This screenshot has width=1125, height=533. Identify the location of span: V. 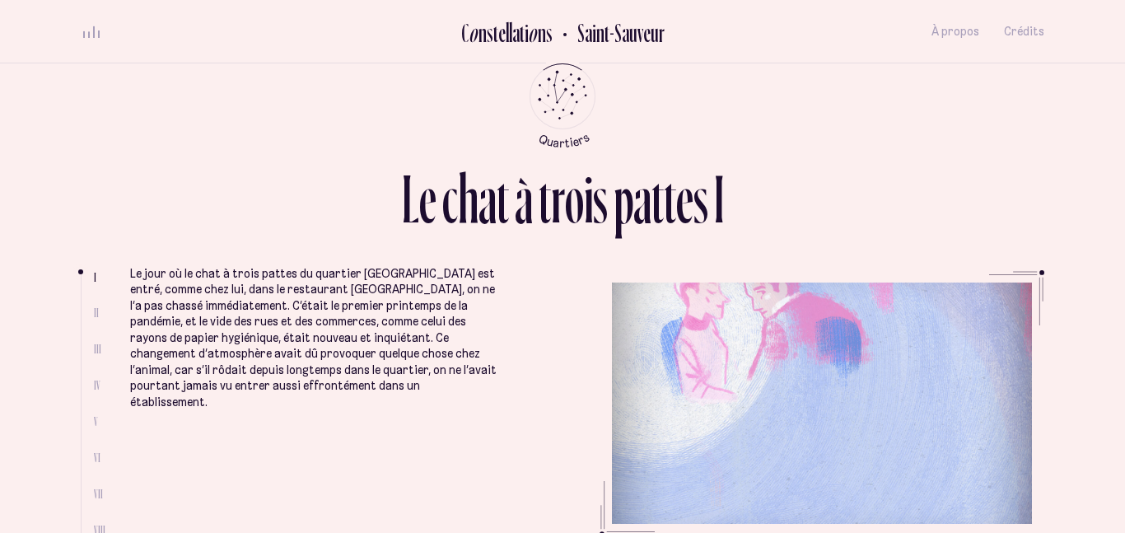
(96, 421).